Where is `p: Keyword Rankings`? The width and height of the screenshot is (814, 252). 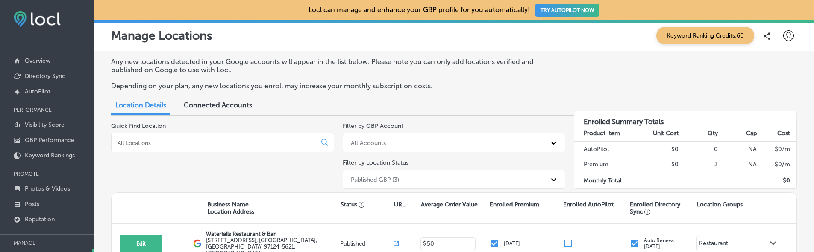
p: Keyword Rankings is located at coordinates (50, 155).